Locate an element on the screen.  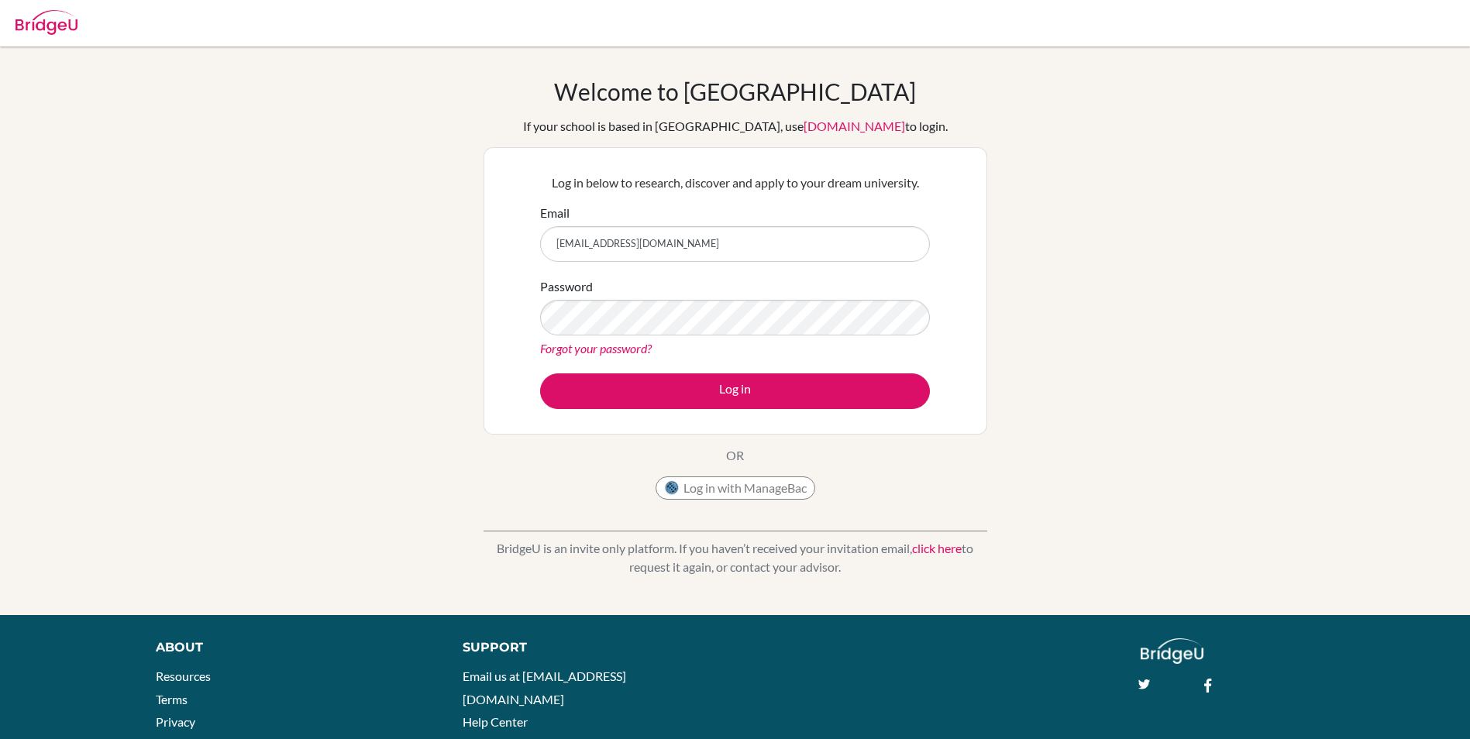
a: click here is located at coordinates (937, 548).